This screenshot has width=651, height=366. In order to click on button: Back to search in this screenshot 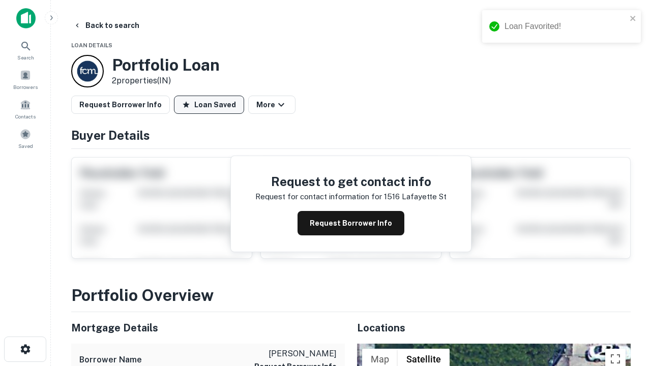, I will do `click(106, 25)`.